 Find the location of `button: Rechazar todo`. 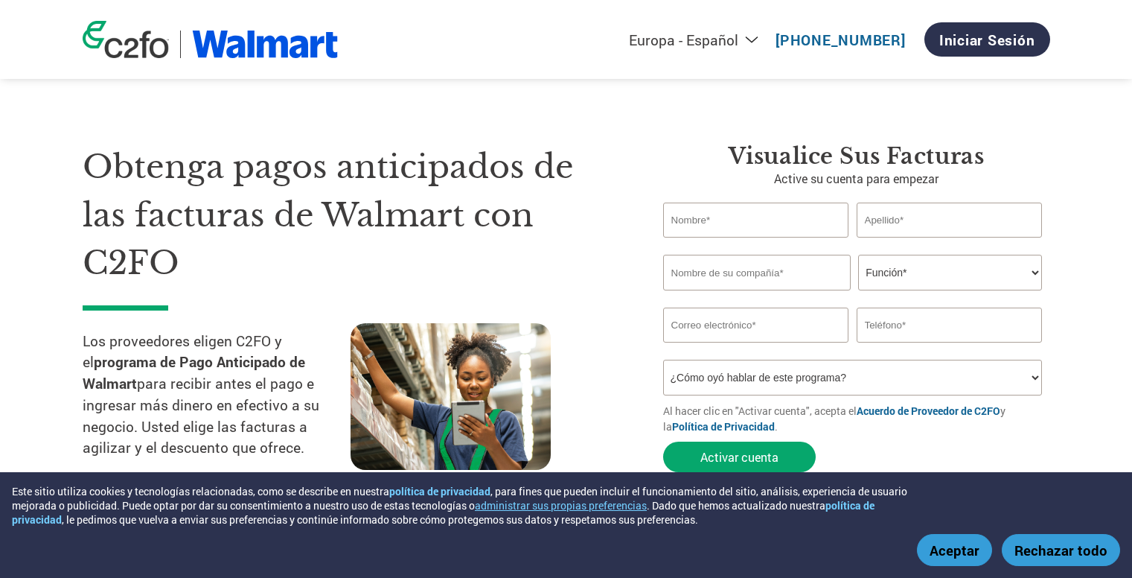

button: Rechazar todo is located at coordinates (1061, 549).